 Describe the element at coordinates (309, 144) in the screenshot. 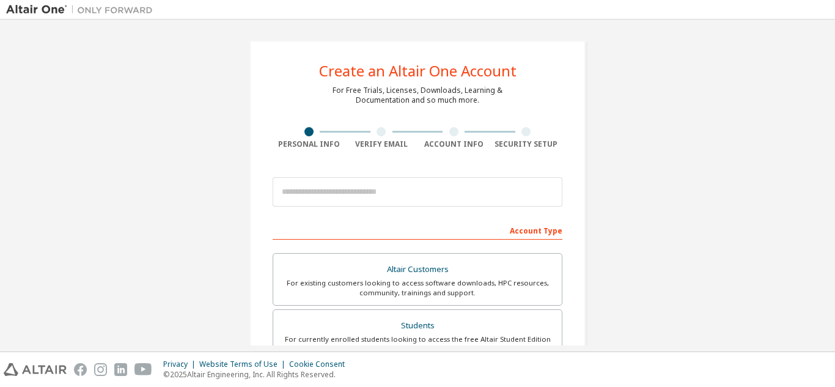

I see `div: Personal Info` at that location.